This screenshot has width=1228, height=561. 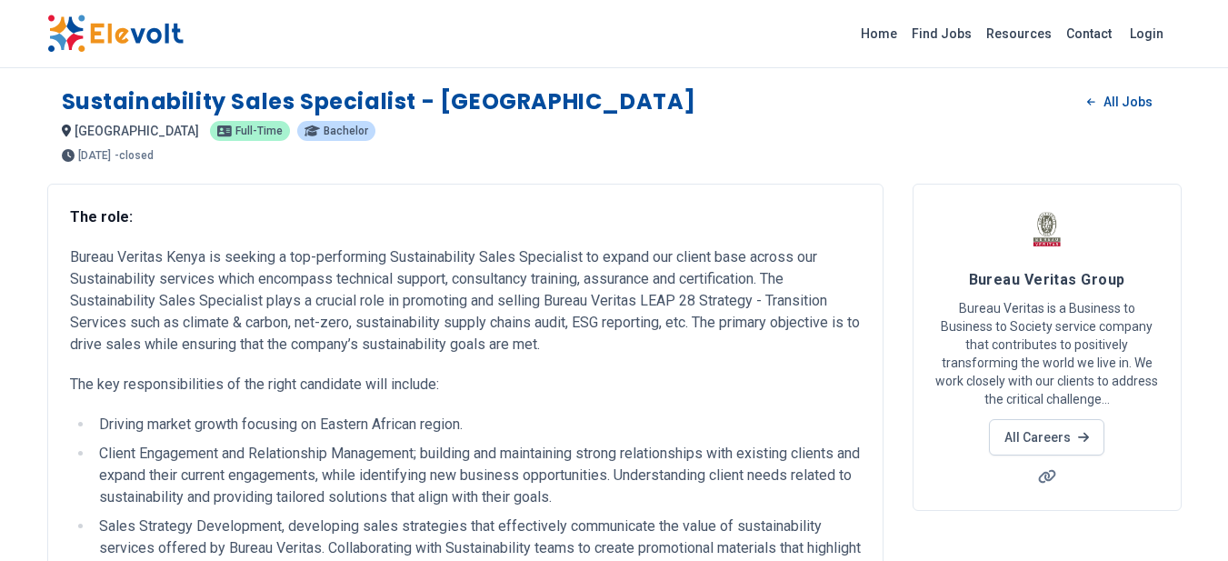 I want to click on p: Bureau Veritas is a Business to Business to Society service company that contributes to positivel..., so click(x=1047, y=353).